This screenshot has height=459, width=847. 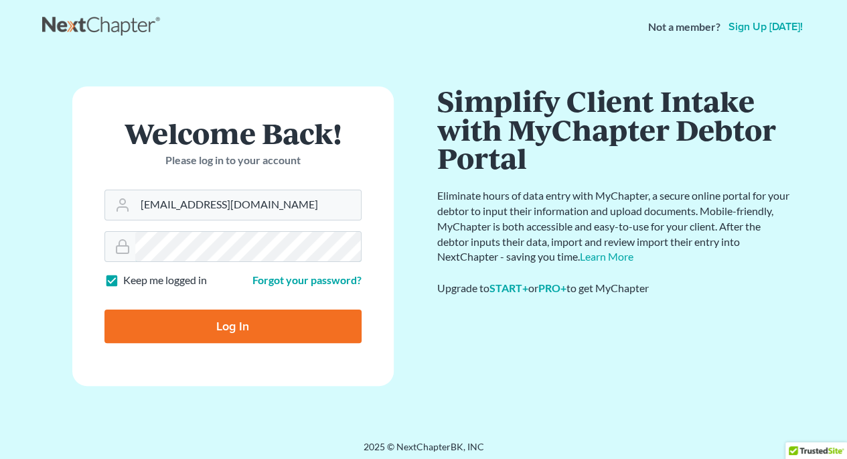 I want to click on p: Eliminate hours of data entry with MyChapter, a secure online portal for your debtor to input the..., so click(x=615, y=226).